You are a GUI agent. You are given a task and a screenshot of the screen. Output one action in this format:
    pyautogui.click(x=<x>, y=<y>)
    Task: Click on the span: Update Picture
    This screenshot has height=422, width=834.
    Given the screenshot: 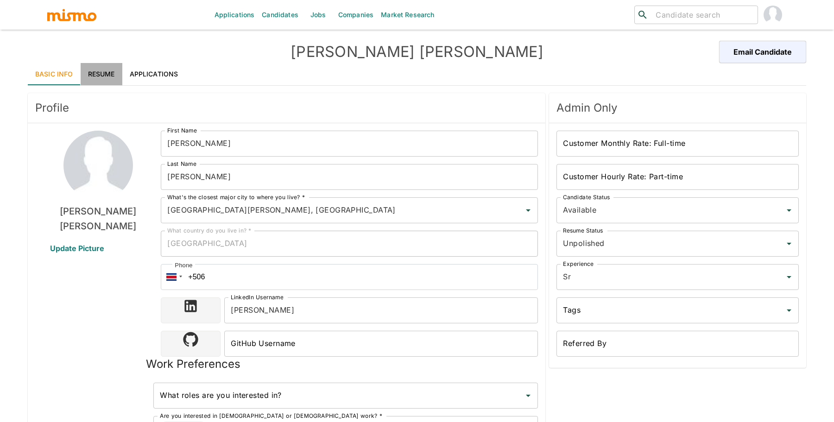 What is the action you would take?
    pyautogui.click(x=77, y=248)
    